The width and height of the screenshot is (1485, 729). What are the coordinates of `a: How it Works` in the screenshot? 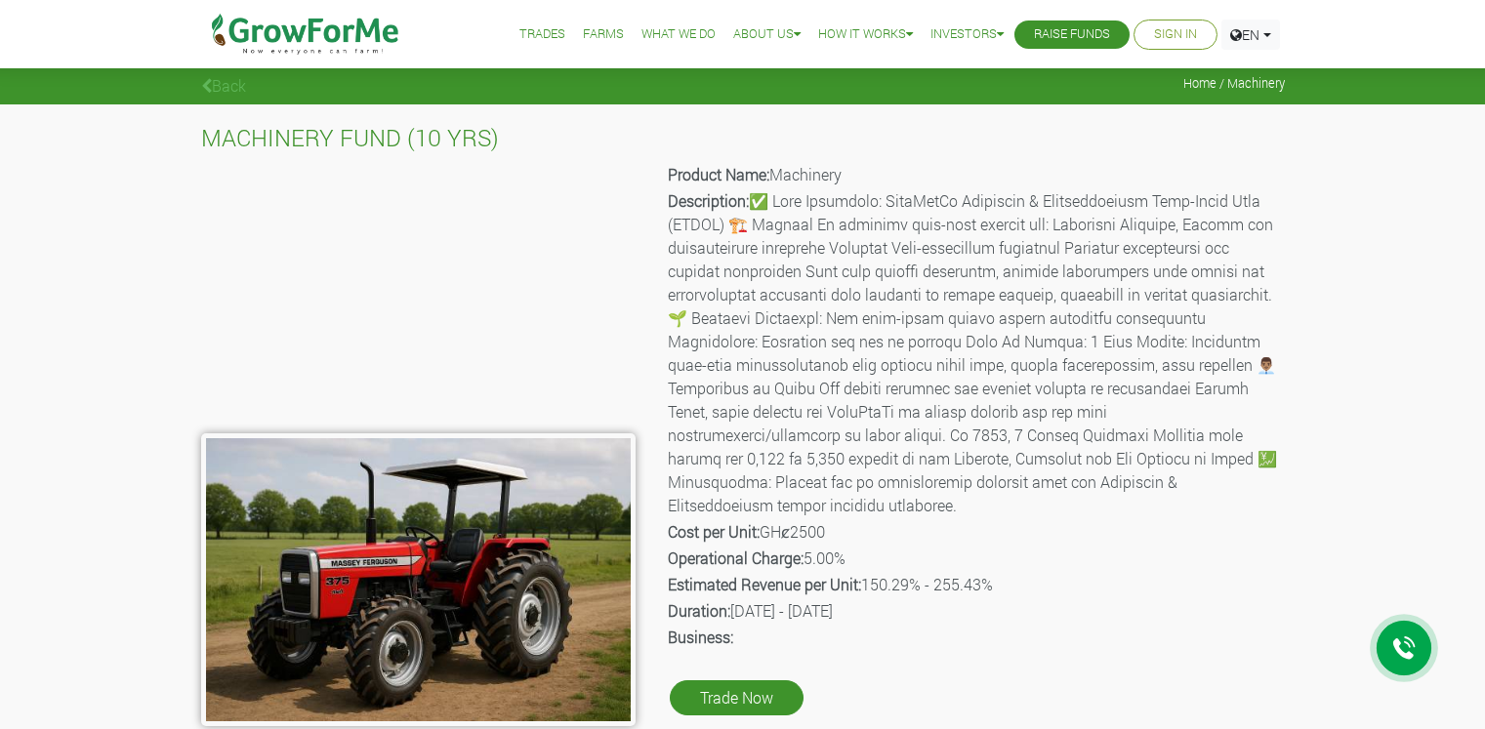 It's located at (865, 34).